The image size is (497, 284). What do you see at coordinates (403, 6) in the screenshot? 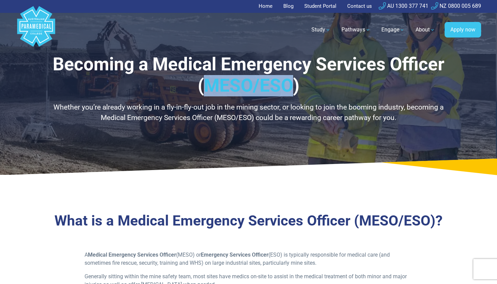
I see `a: AU 1300 377 741` at bounding box center [403, 6].